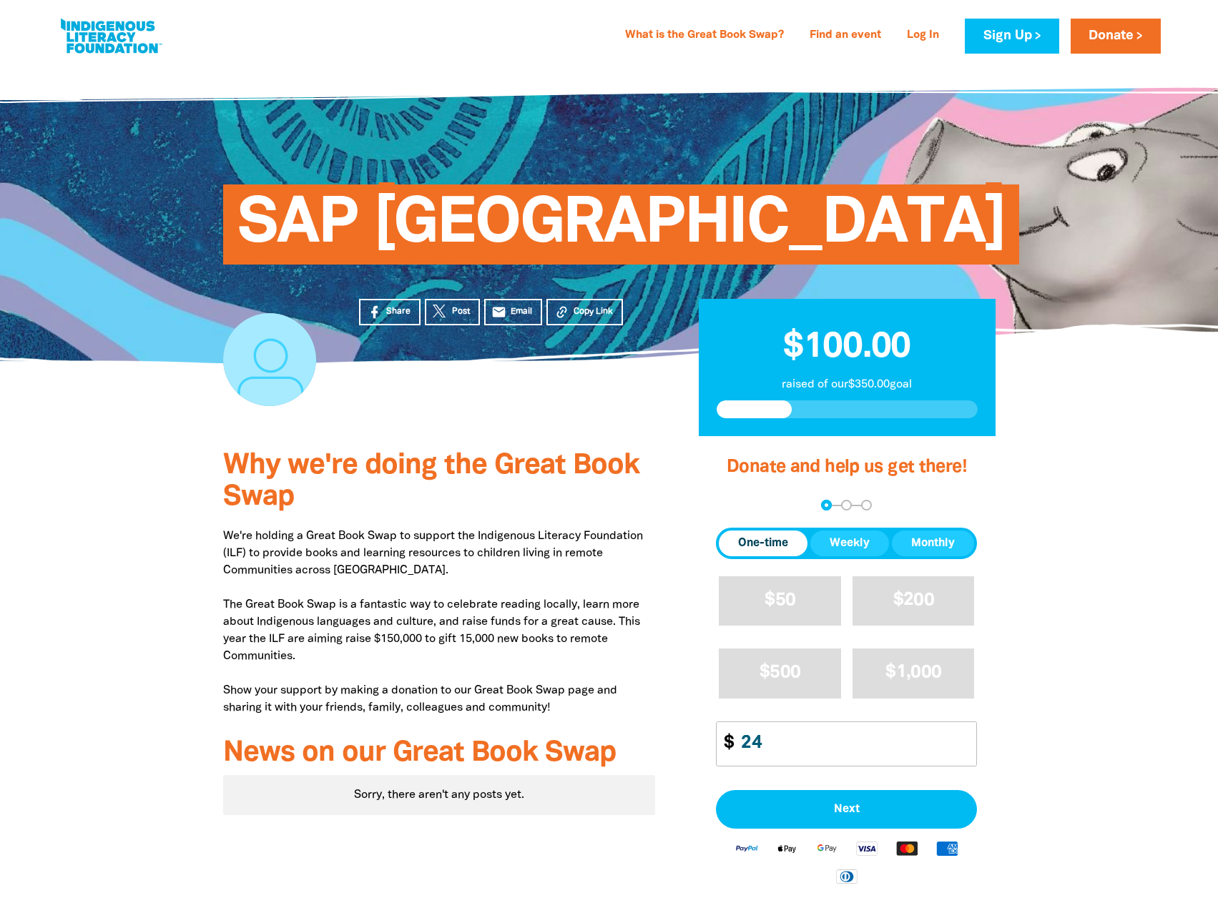 This screenshot has height=908, width=1218. I want to click on button: Weekly, so click(849, 543).